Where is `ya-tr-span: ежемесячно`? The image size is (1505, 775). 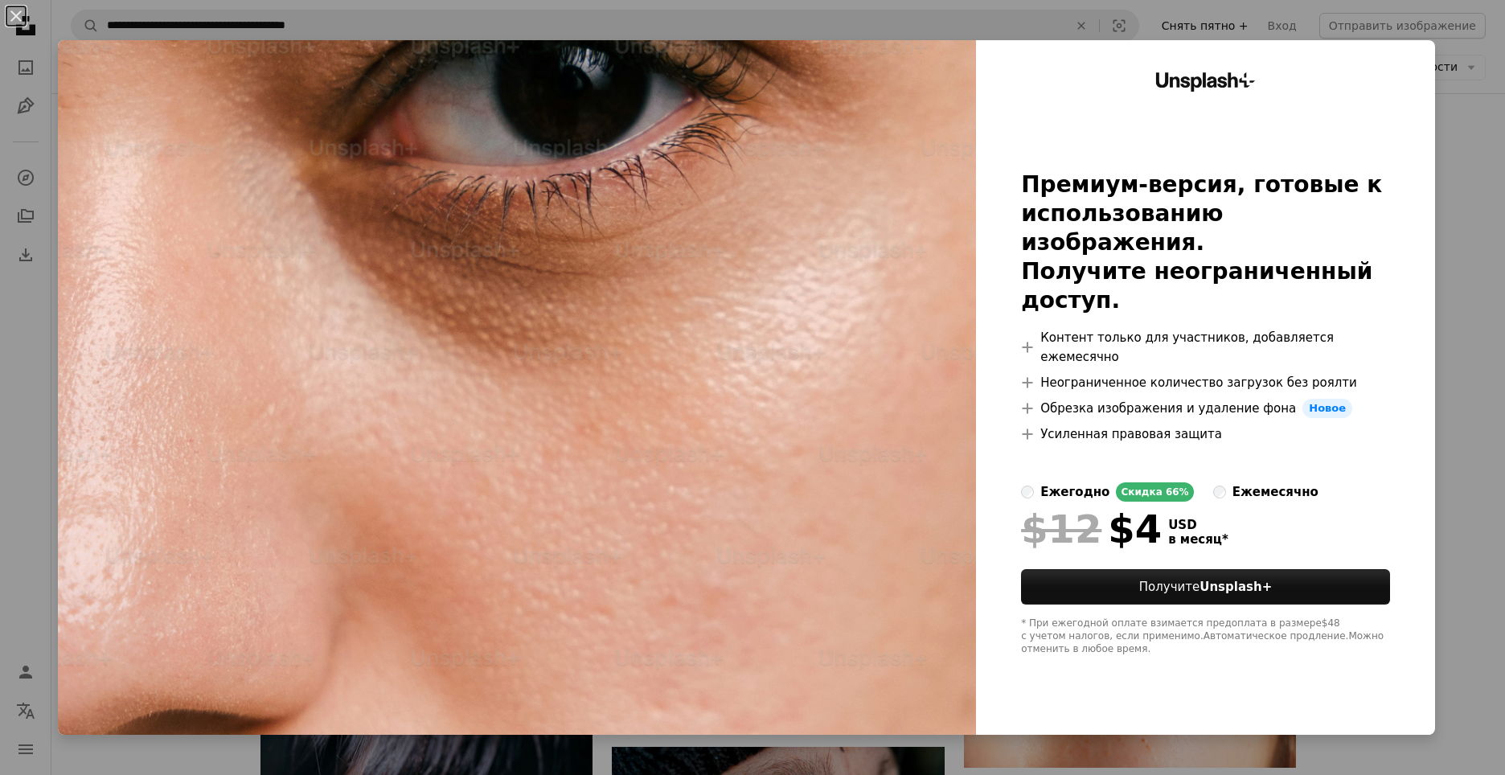
ya-tr-span: ежемесячно is located at coordinates (1275, 492).